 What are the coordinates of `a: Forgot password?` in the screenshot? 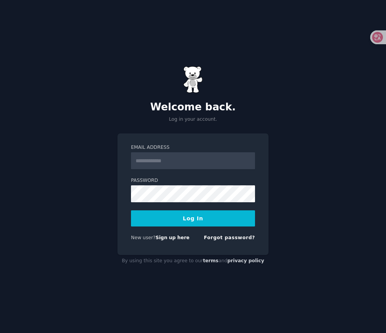 It's located at (229, 238).